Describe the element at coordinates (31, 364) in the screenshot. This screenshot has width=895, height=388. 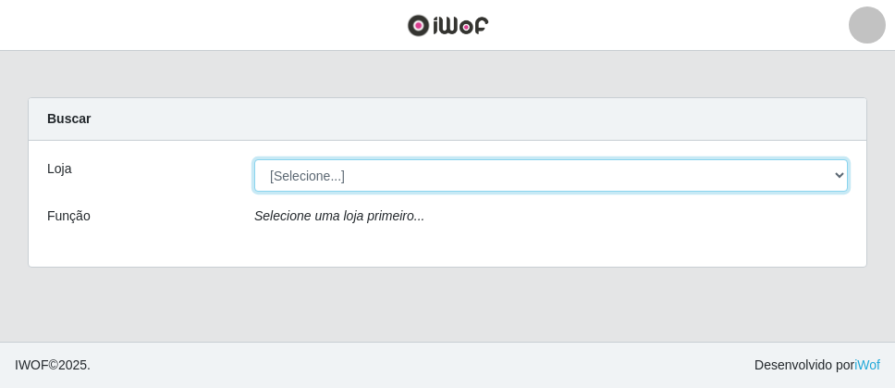
I see `span: IWOF` at that location.